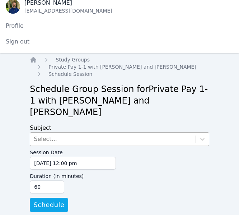  Describe the element at coordinates (73, 151) in the screenshot. I see `label: Session Date` at that location.